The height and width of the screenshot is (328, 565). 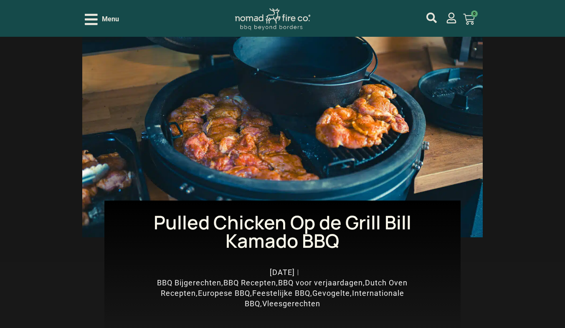 What do you see at coordinates (102, 19) in the screenshot?
I see `div: Open/Close Menu` at bounding box center [102, 19].